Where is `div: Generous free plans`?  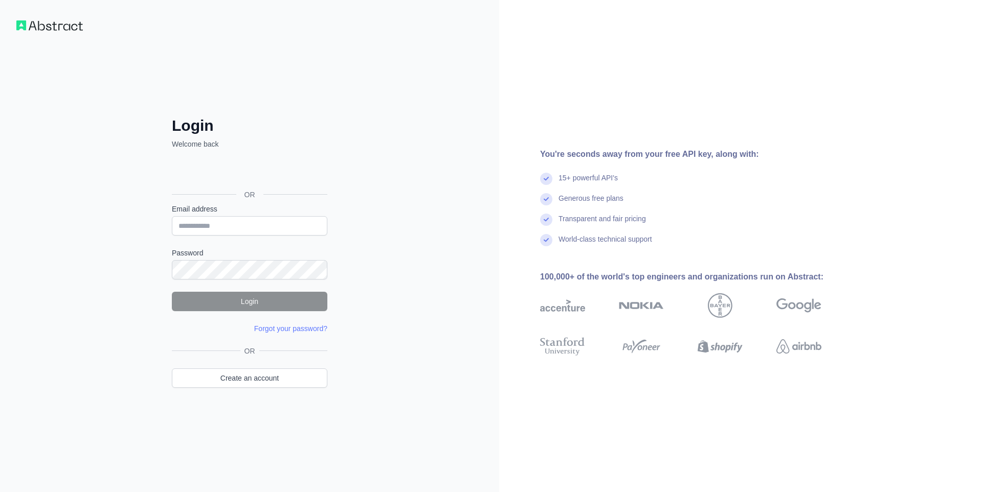
div: Generous free plans is located at coordinates (591, 204).